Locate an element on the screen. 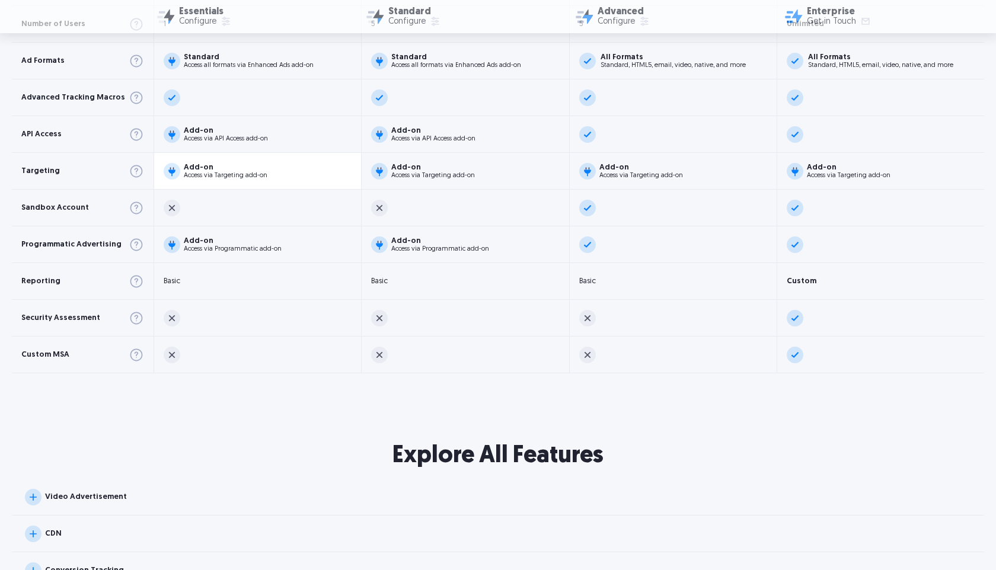  div: Sandbox Account is located at coordinates (55, 208).